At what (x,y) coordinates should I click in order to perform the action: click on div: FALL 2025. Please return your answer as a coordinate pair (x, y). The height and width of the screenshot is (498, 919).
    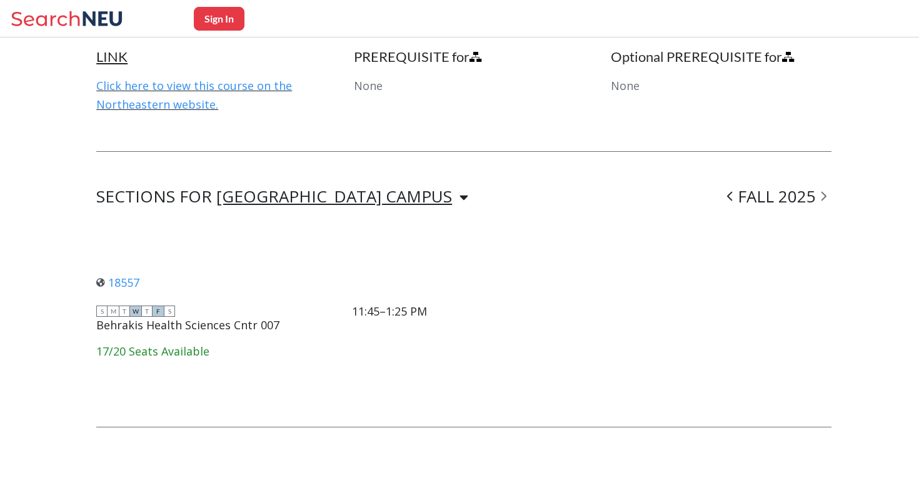
    Looking at the image, I should click on (776, 197).